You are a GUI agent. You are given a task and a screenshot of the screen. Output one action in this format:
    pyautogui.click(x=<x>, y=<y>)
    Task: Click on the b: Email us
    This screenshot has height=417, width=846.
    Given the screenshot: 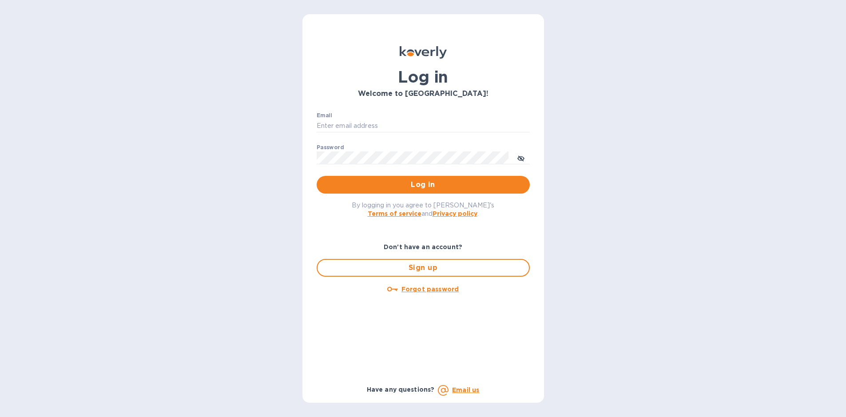 What is the action you would take?
    pyautogui.click(x=465, y=390)
    